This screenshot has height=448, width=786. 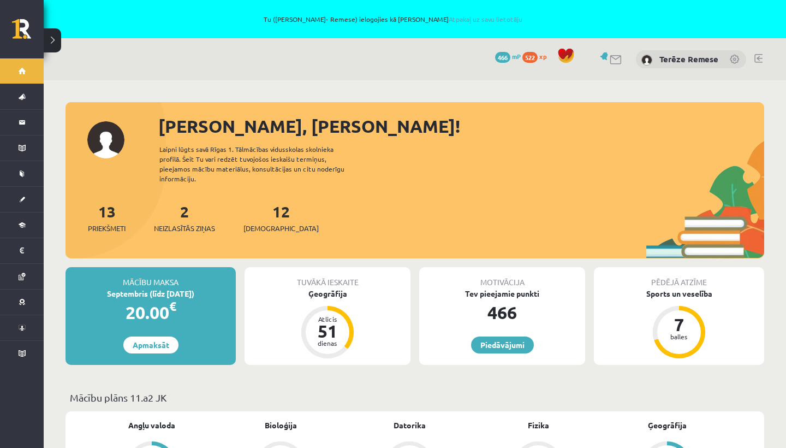 What do you see at coordinates (537, 56) in the screenshot?
I see `a: 522 xp` at bounding box center [537, 56].